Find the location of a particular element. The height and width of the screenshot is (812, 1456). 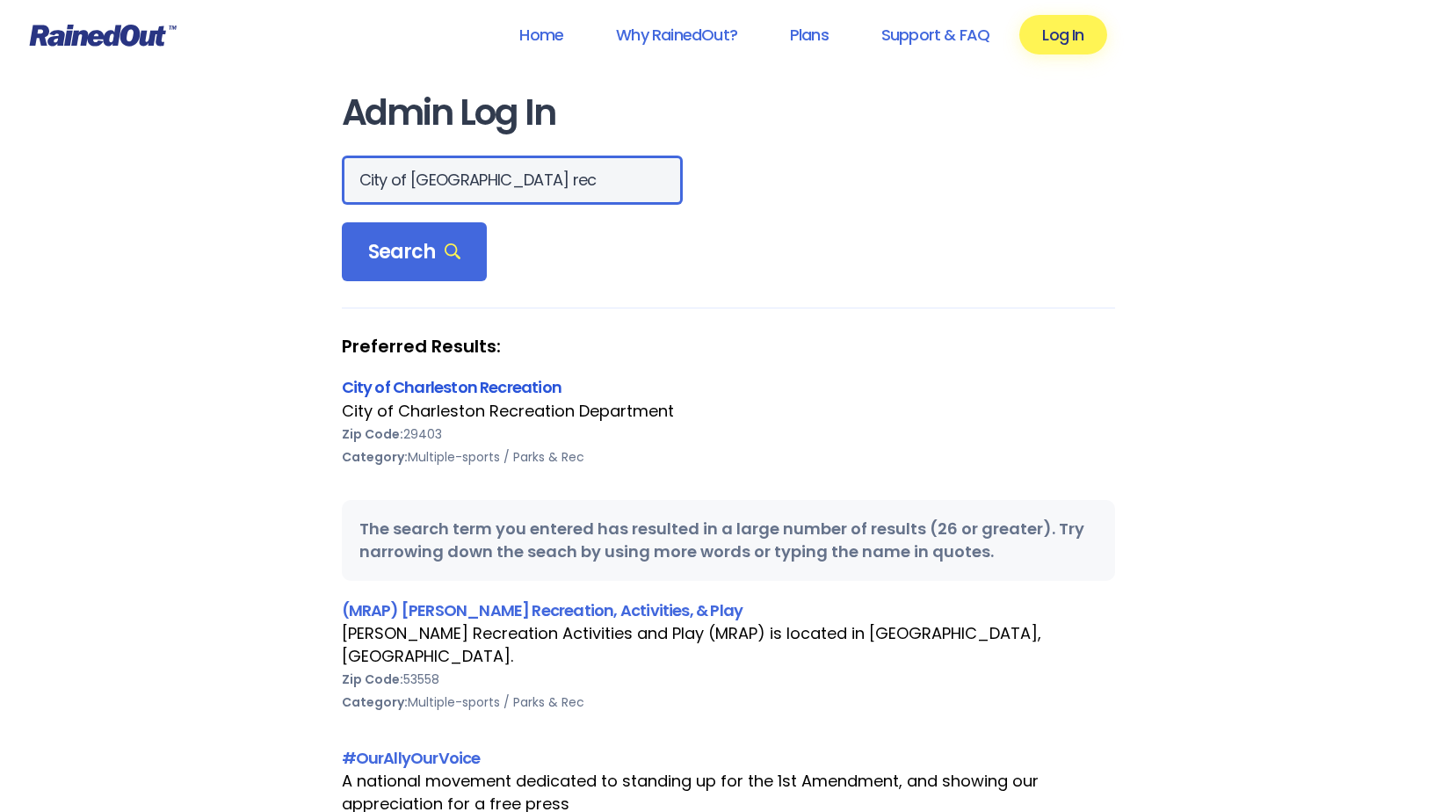

div: City of Charleston Recreation is located at coordinates (728, 387).